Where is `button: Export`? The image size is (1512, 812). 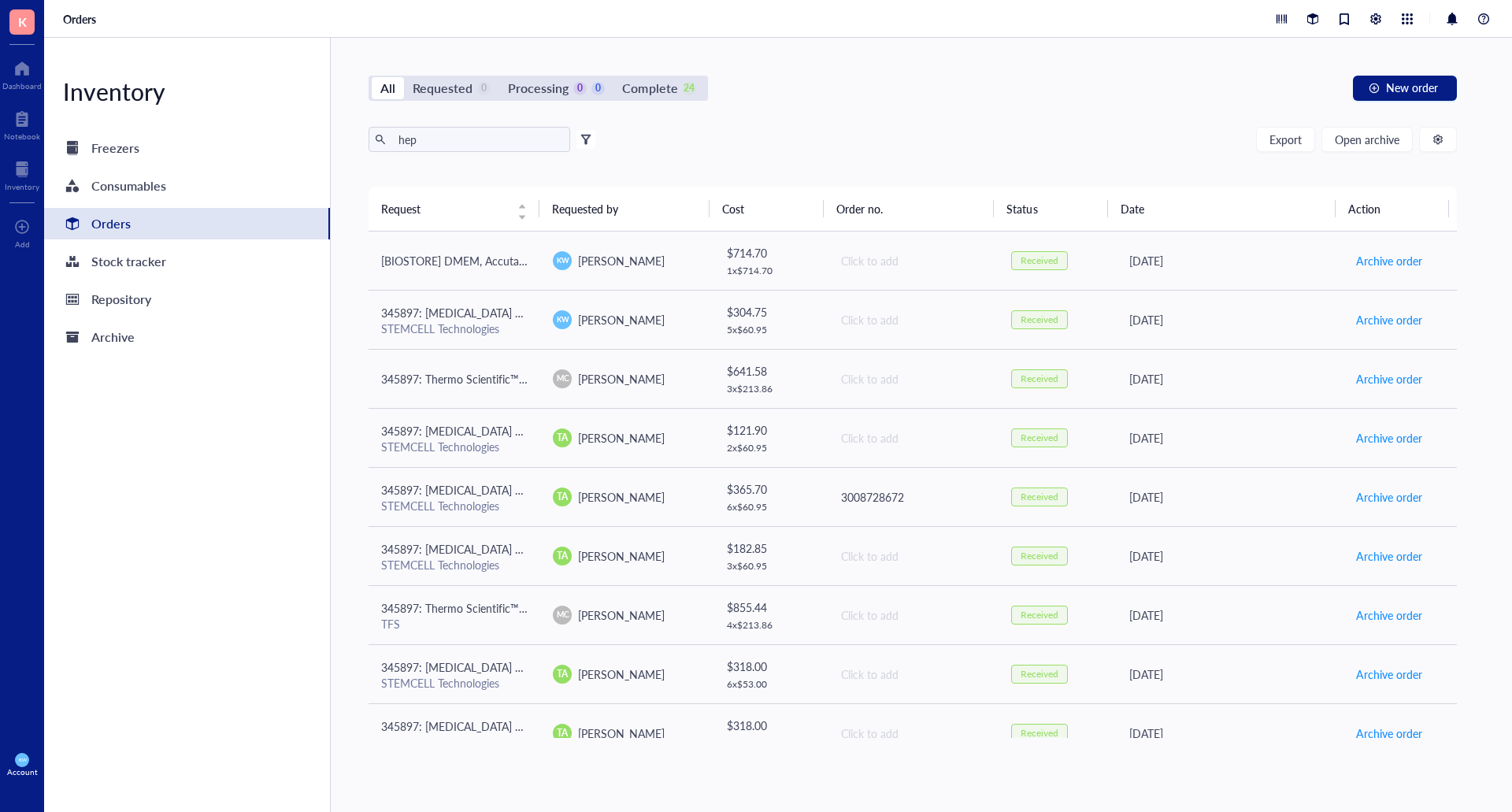
button: Export is located at coordinates (1285, 140).